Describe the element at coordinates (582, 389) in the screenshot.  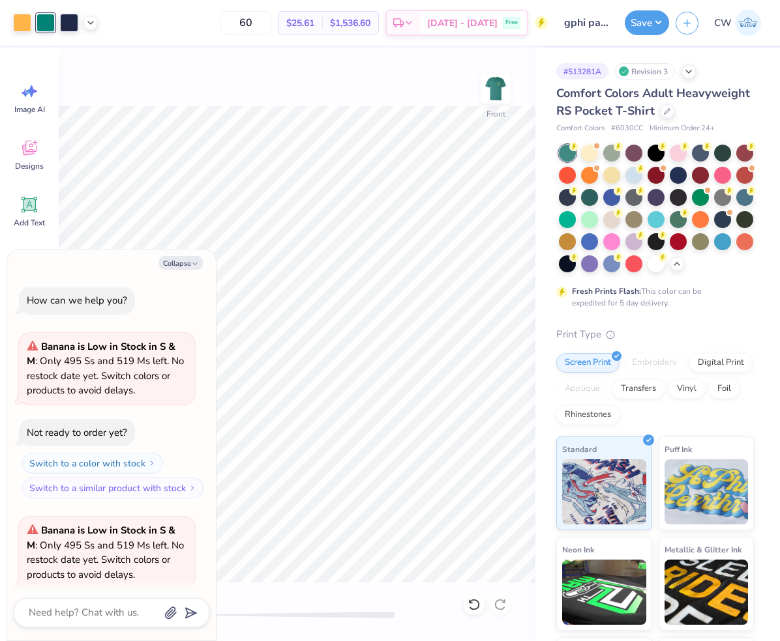
I see `div: Applique` at that location.